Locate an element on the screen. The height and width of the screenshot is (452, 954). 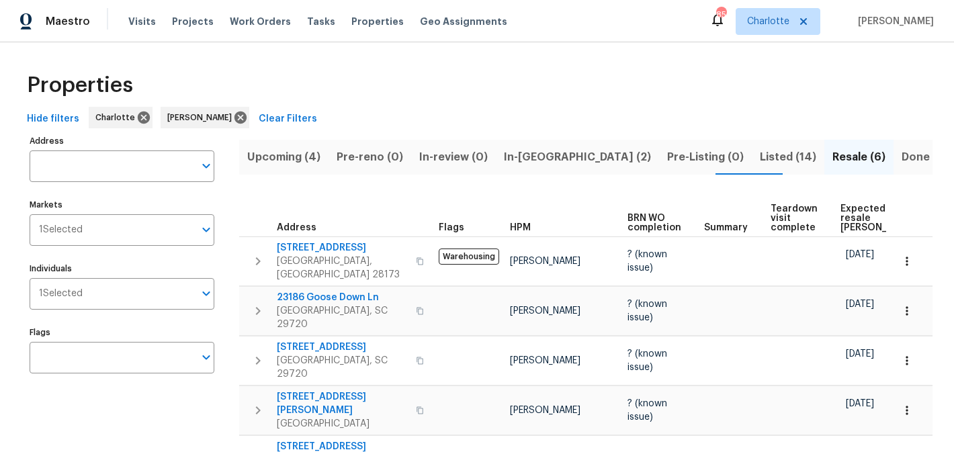
button: Hide filters is located at coordinates (53, 119).